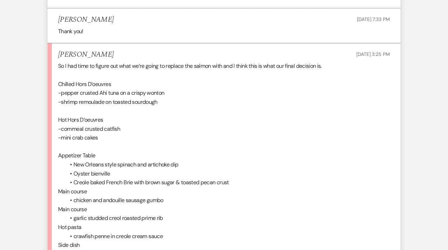  What do you see at coordinates (227, 165) in the screenshot?
I see `li: New Orleans style spinach and artichoke dip` at bounding box center [227, 165].